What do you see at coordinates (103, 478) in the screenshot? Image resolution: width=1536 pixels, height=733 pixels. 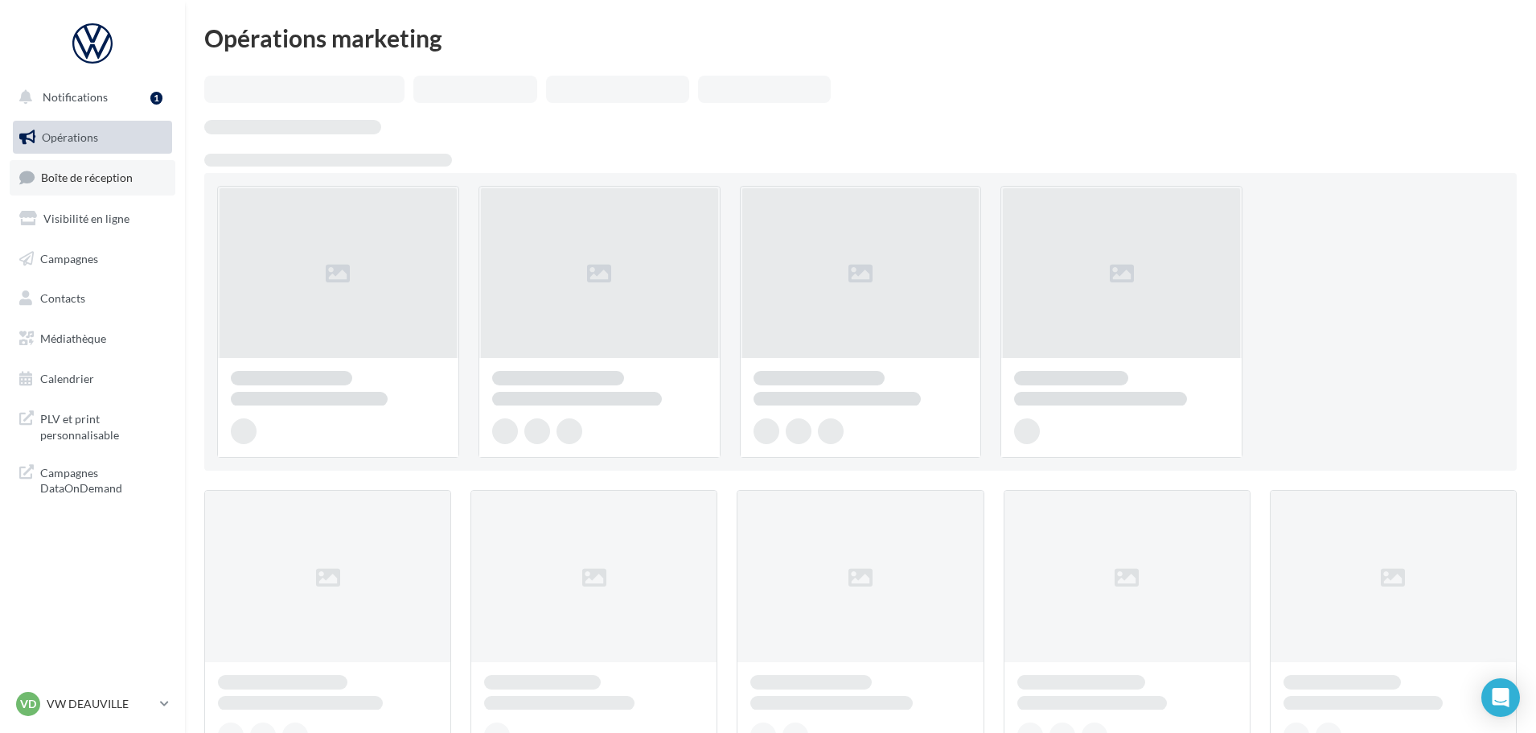 I see `span: Campagnes DataOnDemand` at bounding box center [103, 478].